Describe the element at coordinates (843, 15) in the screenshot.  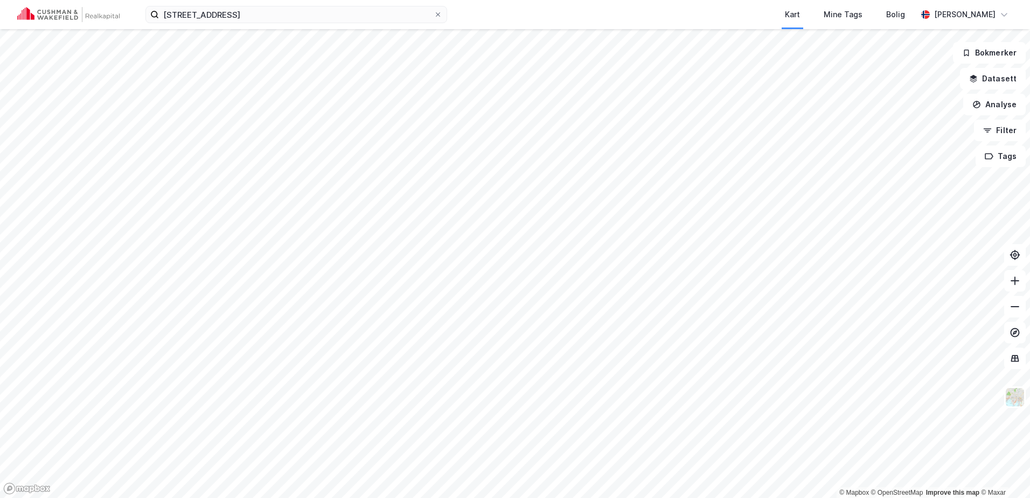
I see `div: Mine Tags` at that location.